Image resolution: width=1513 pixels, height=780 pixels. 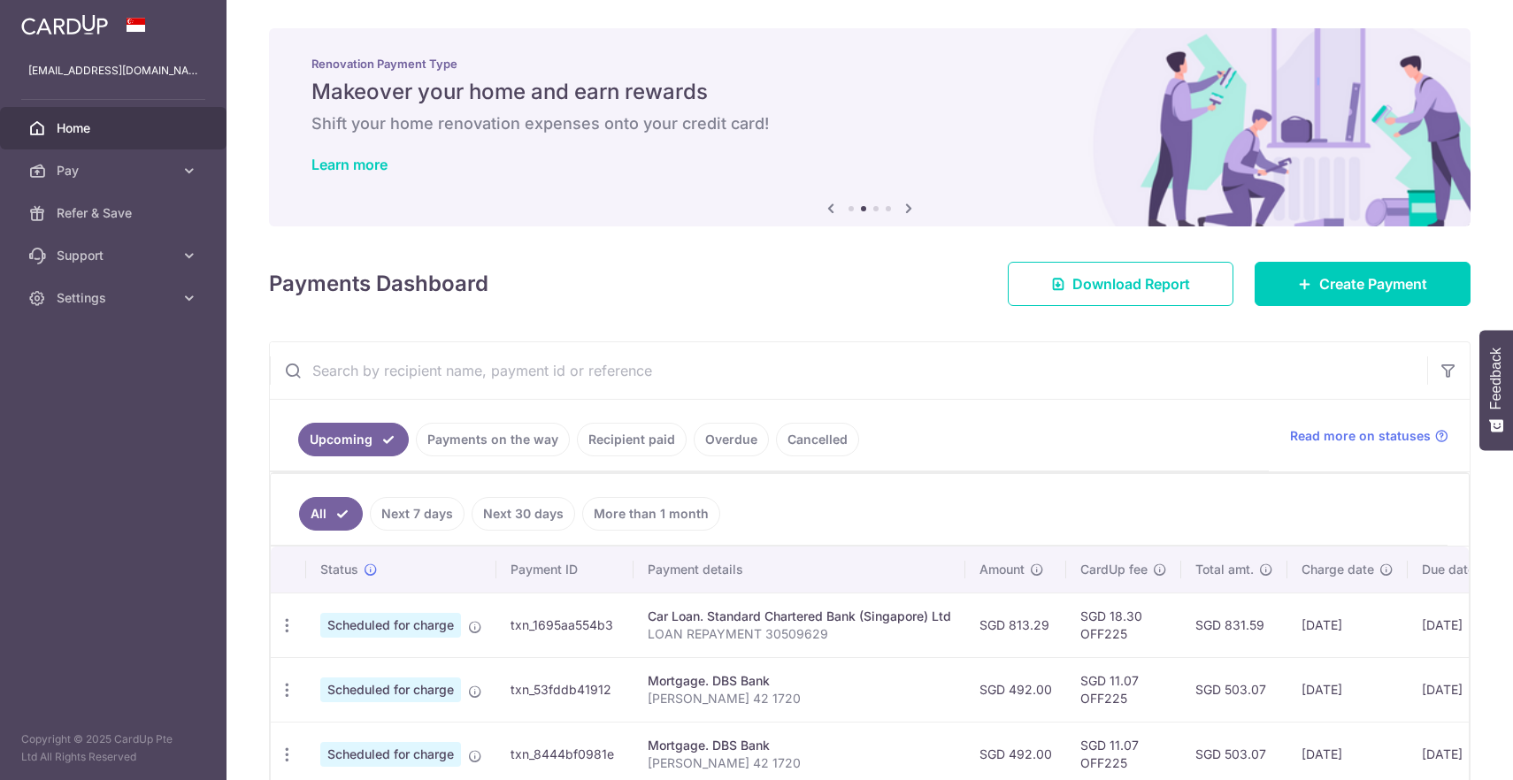 What do you see at coordinates (1123, 689) in the screenshot?
I see `td: SGD 11.07 OFF225` at bounding box center [1123, 689].